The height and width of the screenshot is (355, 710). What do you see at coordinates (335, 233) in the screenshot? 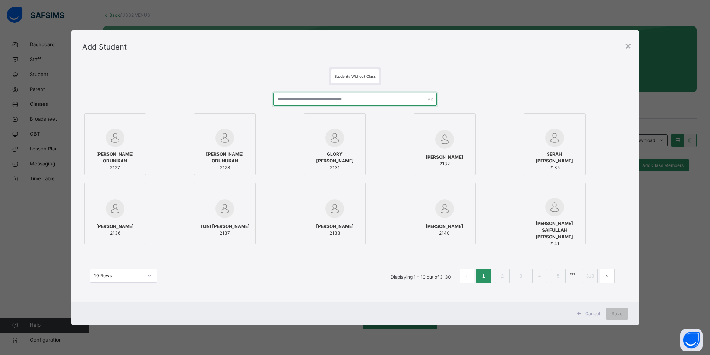
I see `span: 2138` at bounding box center [335, 233].